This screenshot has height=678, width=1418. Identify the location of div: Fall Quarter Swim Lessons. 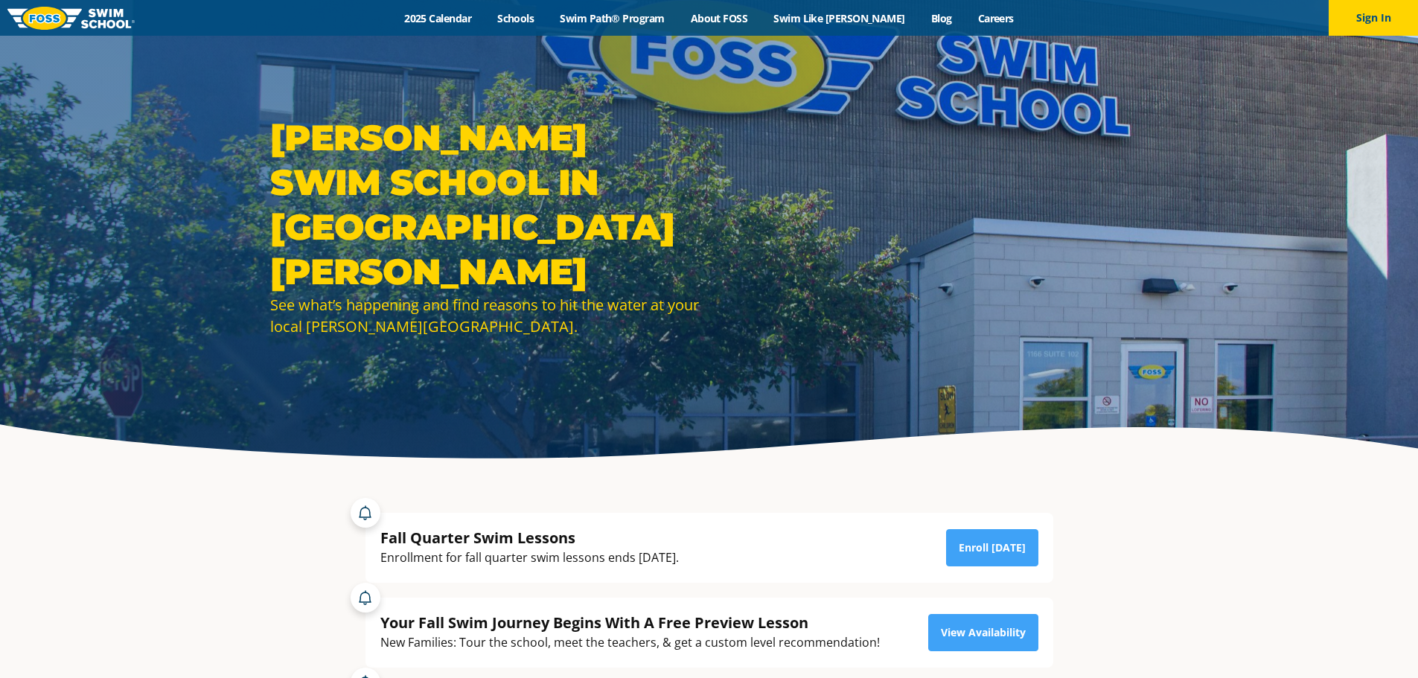
(529, 537).